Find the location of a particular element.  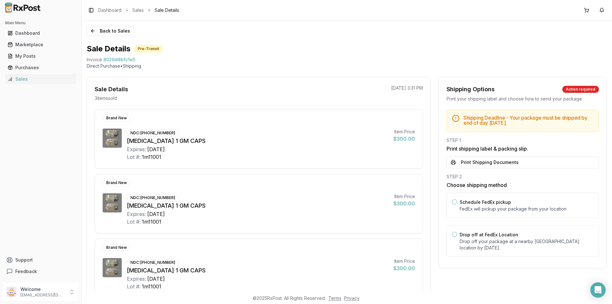

div: Print your shipping label and choose how to send your package is located at coordinates (523, 99).